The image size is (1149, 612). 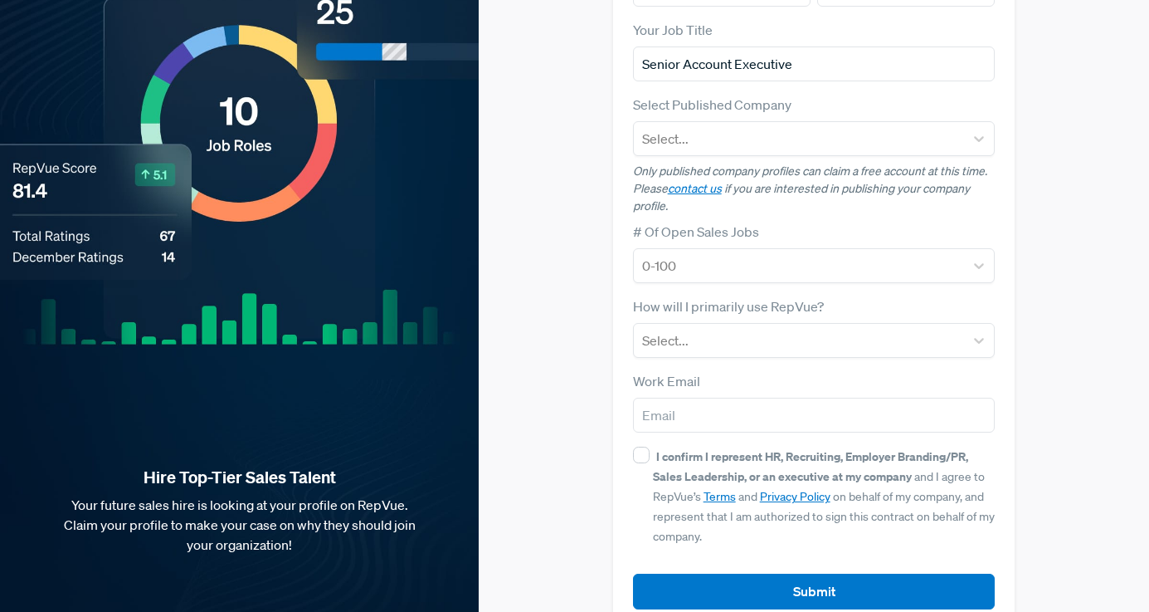 What do you see at coordinates (824, 496) in the screenshot?
I see `span: and I agree to RepVue’s and on behalf of my company, and represent that I am authorized to sign t...` at bounding box center [824, 496].